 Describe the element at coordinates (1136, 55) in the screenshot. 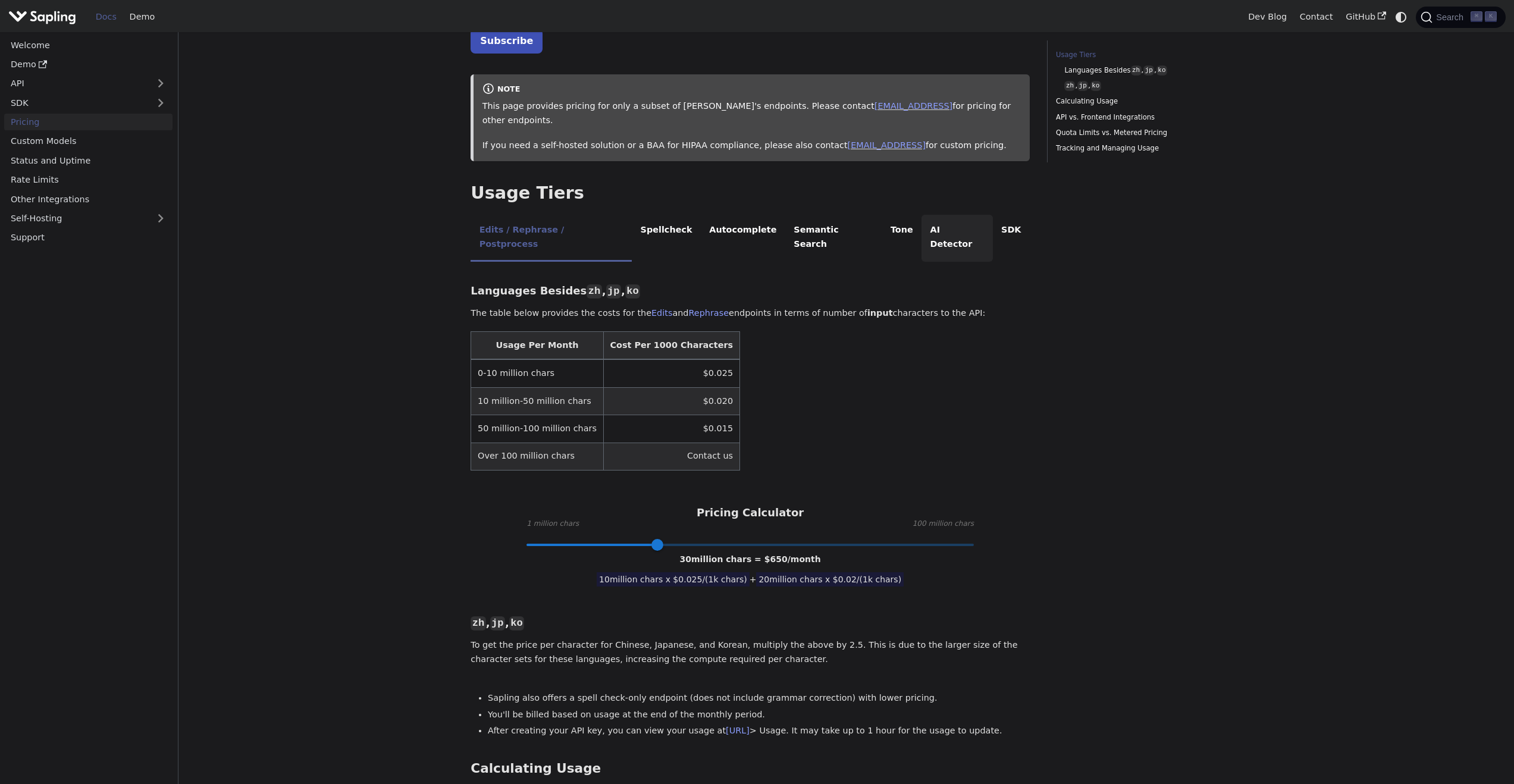

I see `a: Usage Tiers` at that location.